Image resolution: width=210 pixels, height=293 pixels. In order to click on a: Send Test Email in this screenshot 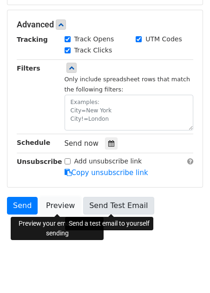, I will do `click(119, 206)`.